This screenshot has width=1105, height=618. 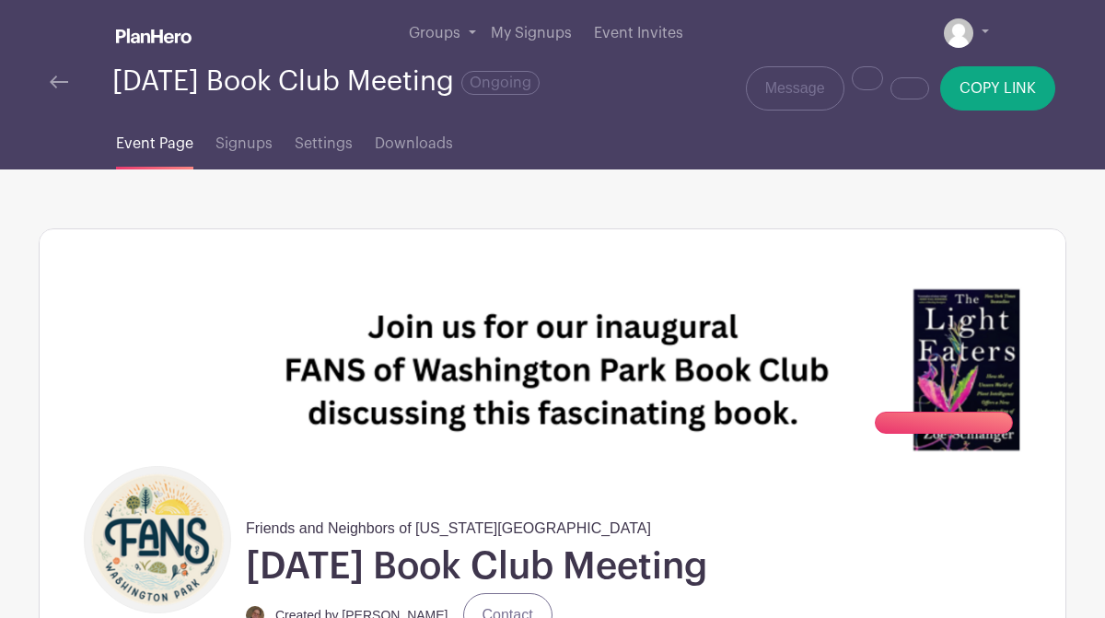 What do you see at coordinates (795, 88) in the screenshot?
I see `a: Message` at bounding box center [795, 88].